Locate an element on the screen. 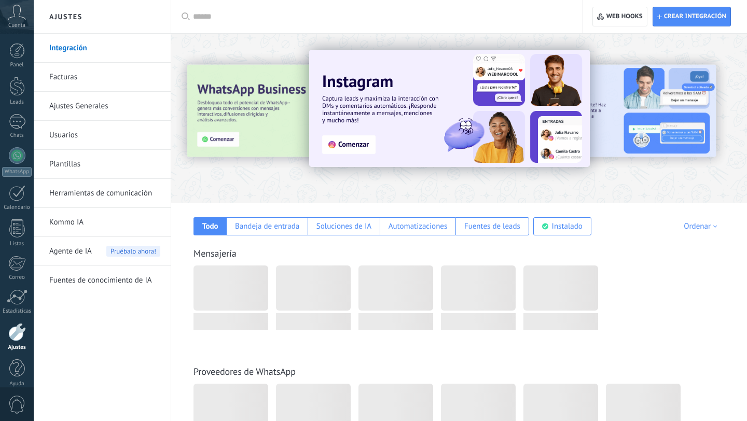 The image size is (747, 421). button: Crear integración is located at coordinates (692, 17).